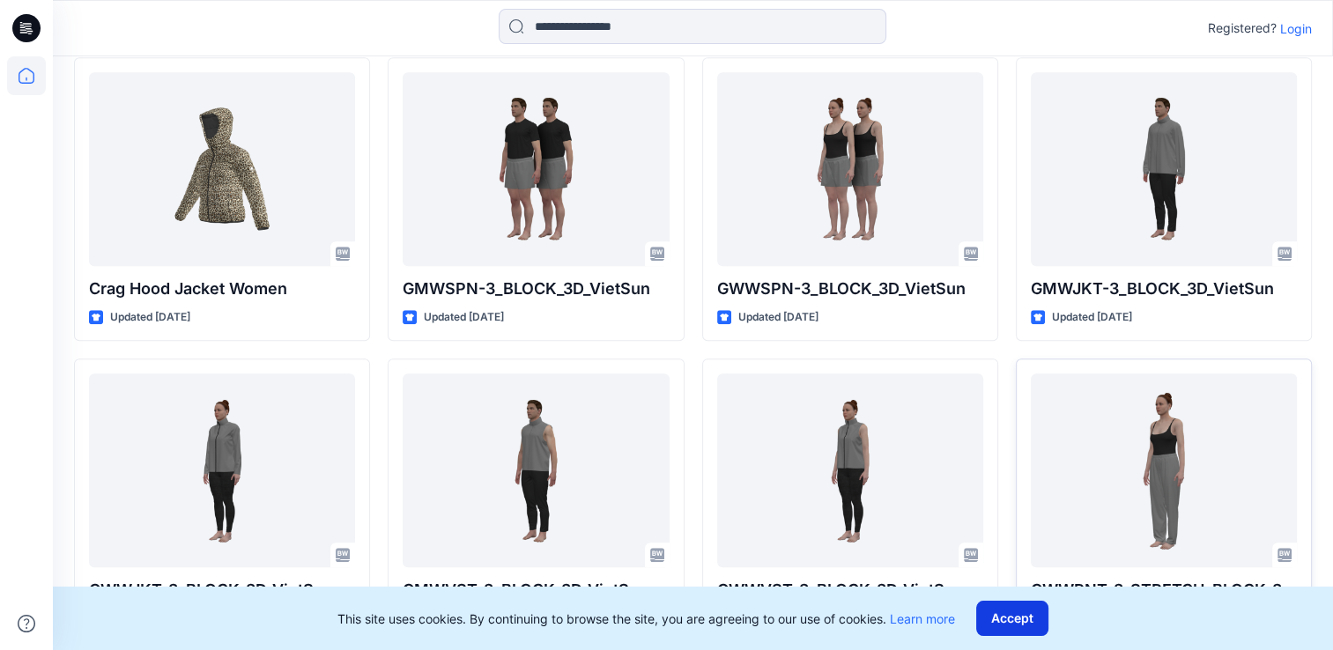 The width and height of the screenshot is (1333, 650). What do you see at coordinates (1296, 28) in the screenshot?
I see `p: Login` at bounding box center [1296, 28].